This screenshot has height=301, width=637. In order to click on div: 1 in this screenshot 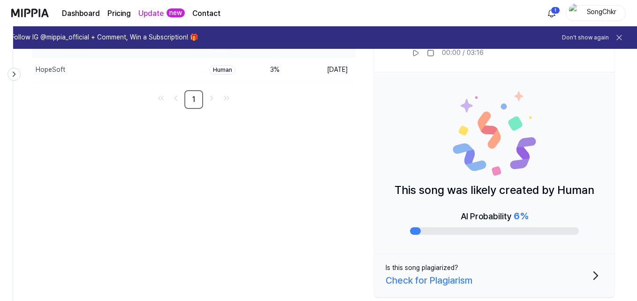, I will do `click(556, 10)`.